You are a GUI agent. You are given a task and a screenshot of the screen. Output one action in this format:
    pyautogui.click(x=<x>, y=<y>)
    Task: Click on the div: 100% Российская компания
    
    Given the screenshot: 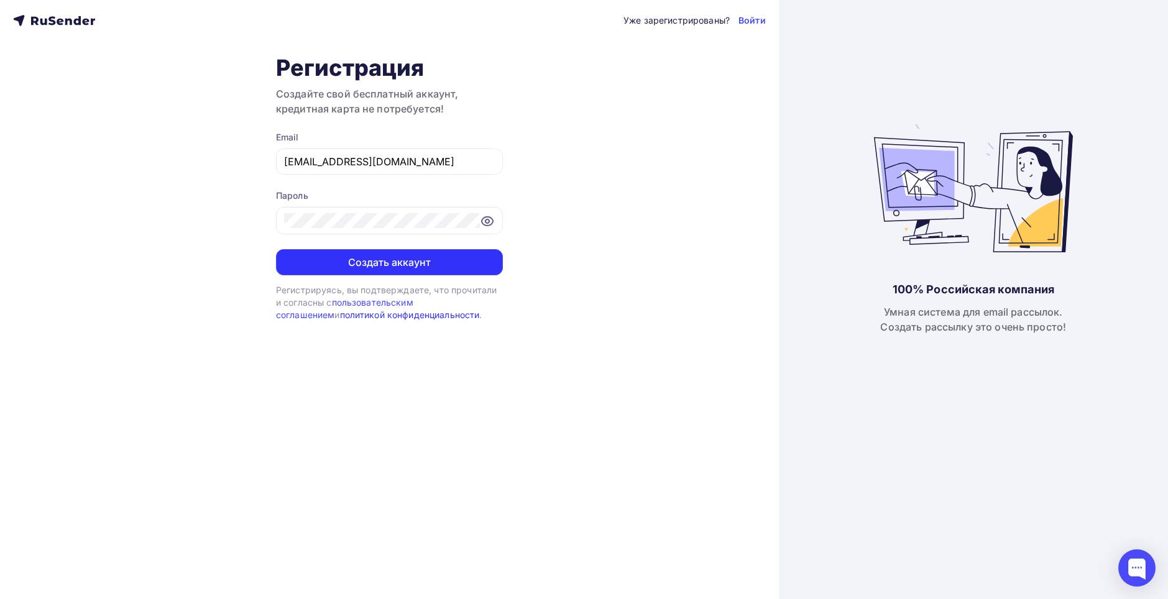 What is the action you would take?
    pyautogui.click(x=973, y=290)
    